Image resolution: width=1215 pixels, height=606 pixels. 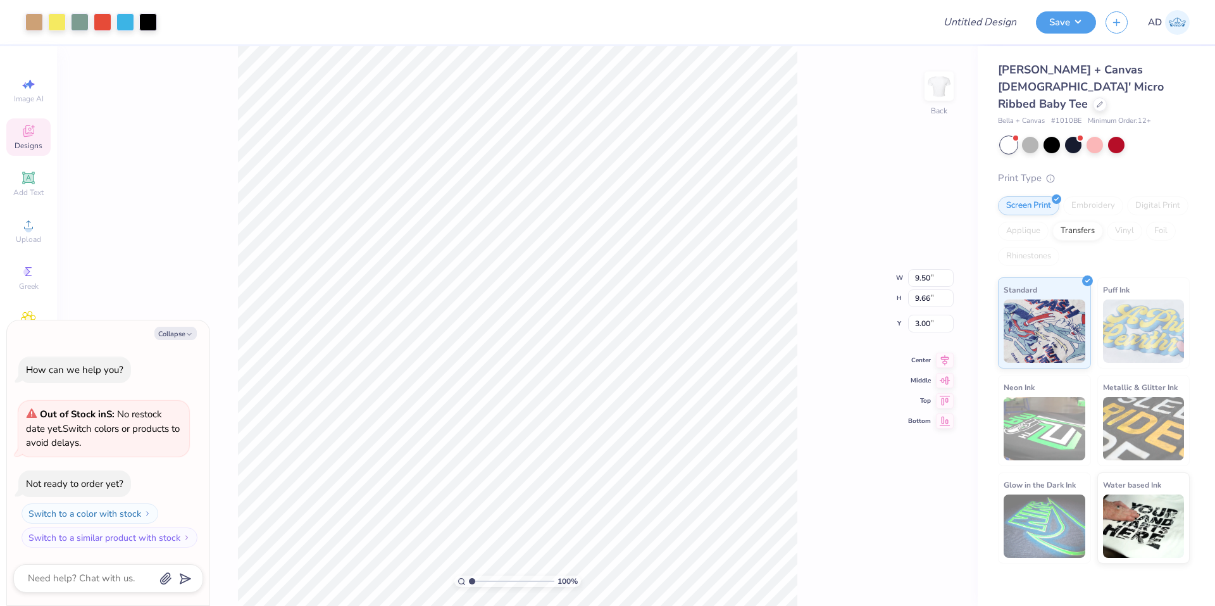 I want to click on span: Puff Ink, so click(x=1117, y=289).